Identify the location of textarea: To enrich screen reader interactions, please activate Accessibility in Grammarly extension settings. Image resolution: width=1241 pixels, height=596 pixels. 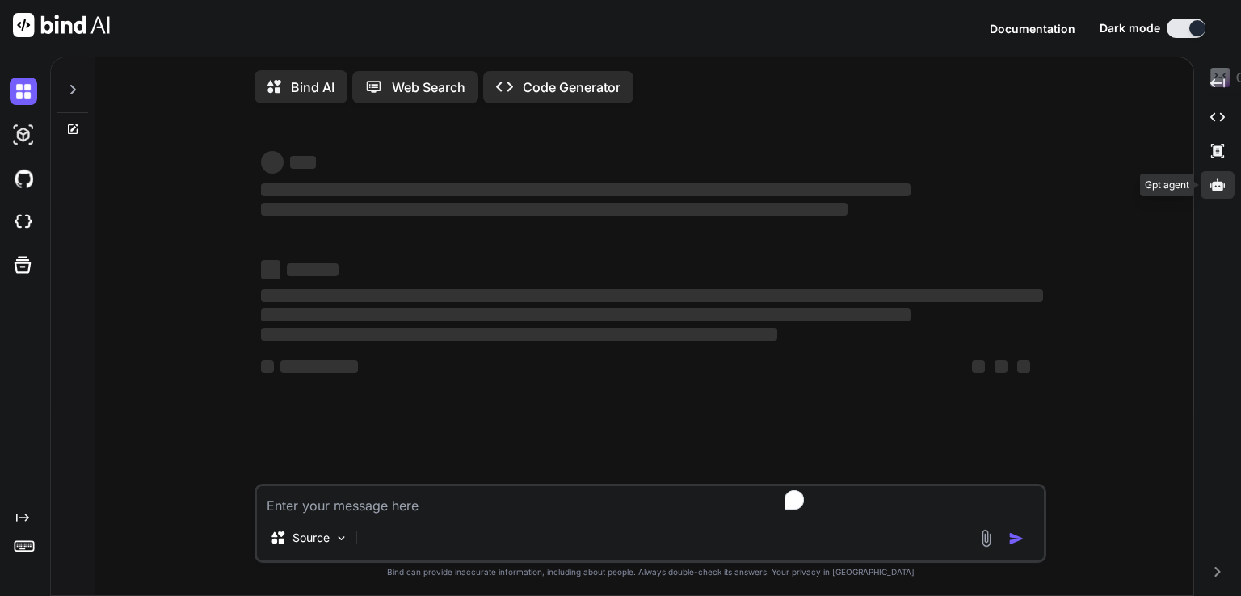
(650, 501).